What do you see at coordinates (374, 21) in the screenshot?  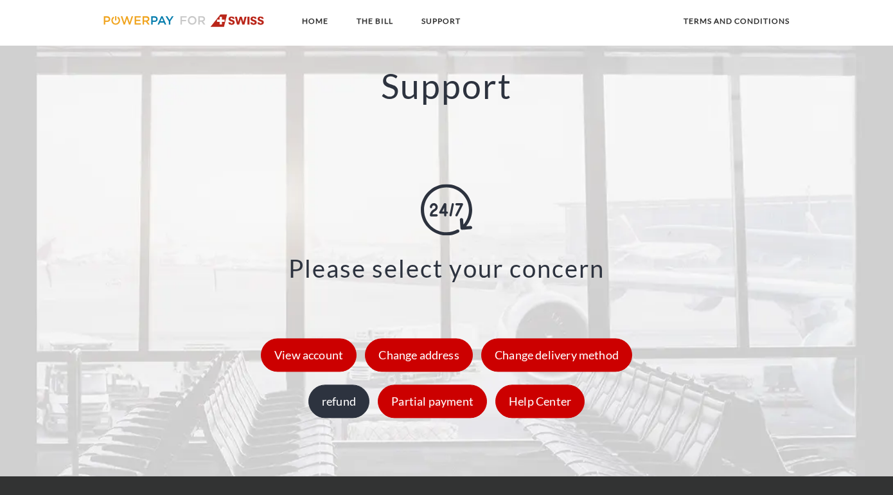 I see `a: THE BILL` at bounding box center [374, 21].